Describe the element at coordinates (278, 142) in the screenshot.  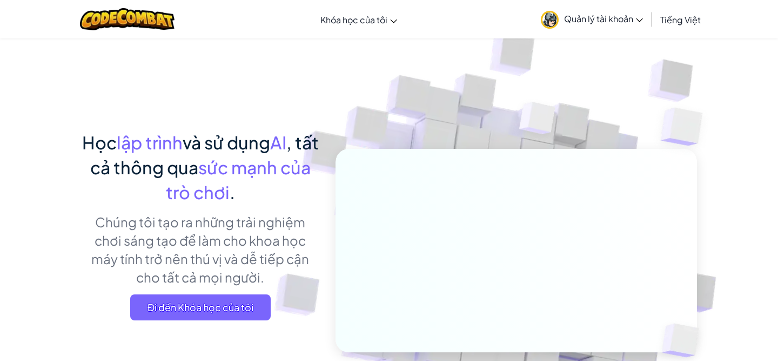
I see `span: AI` at that location.